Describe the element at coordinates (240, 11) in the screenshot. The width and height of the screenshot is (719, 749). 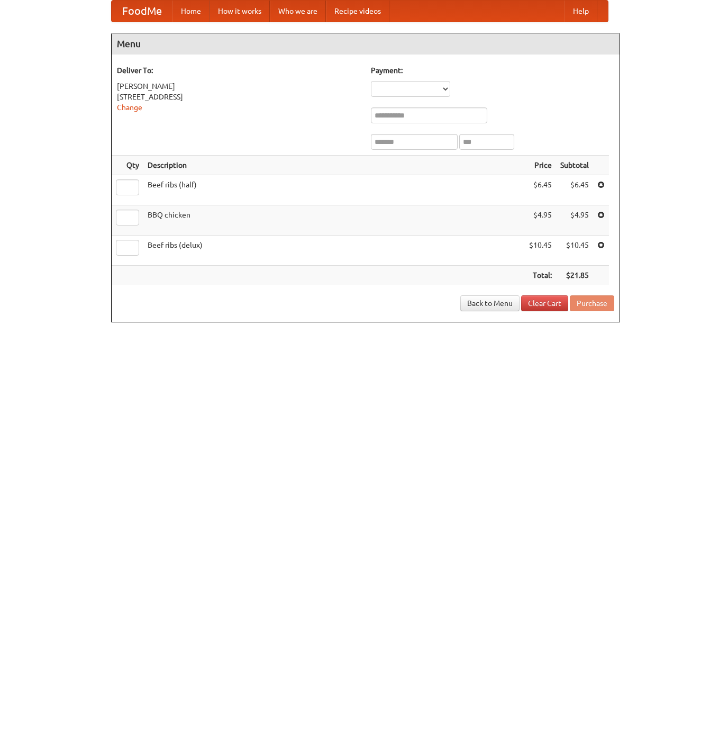
I see `a: How it works` at that location.